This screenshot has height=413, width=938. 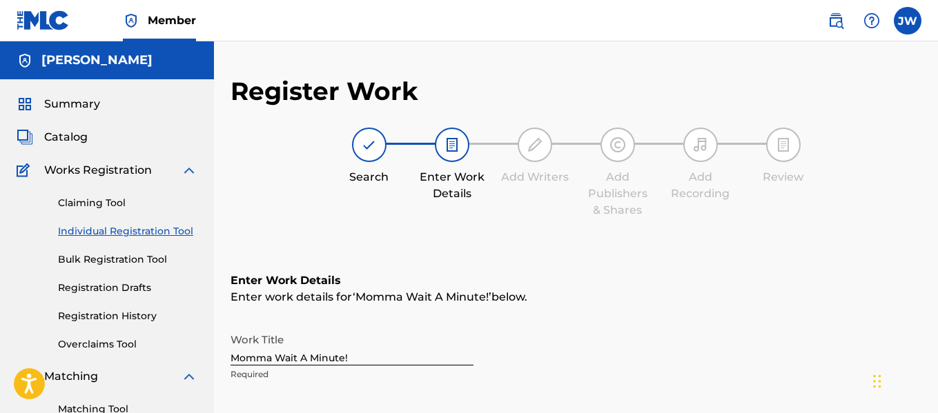 I want to click on div: Chat Widget, so click(x=904, y=380).